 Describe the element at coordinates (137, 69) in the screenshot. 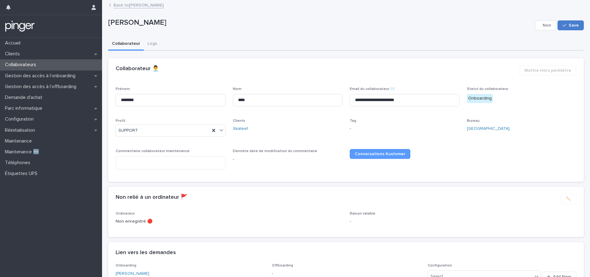

I see `h2: Collaborateur 👨‍💼` at that location.